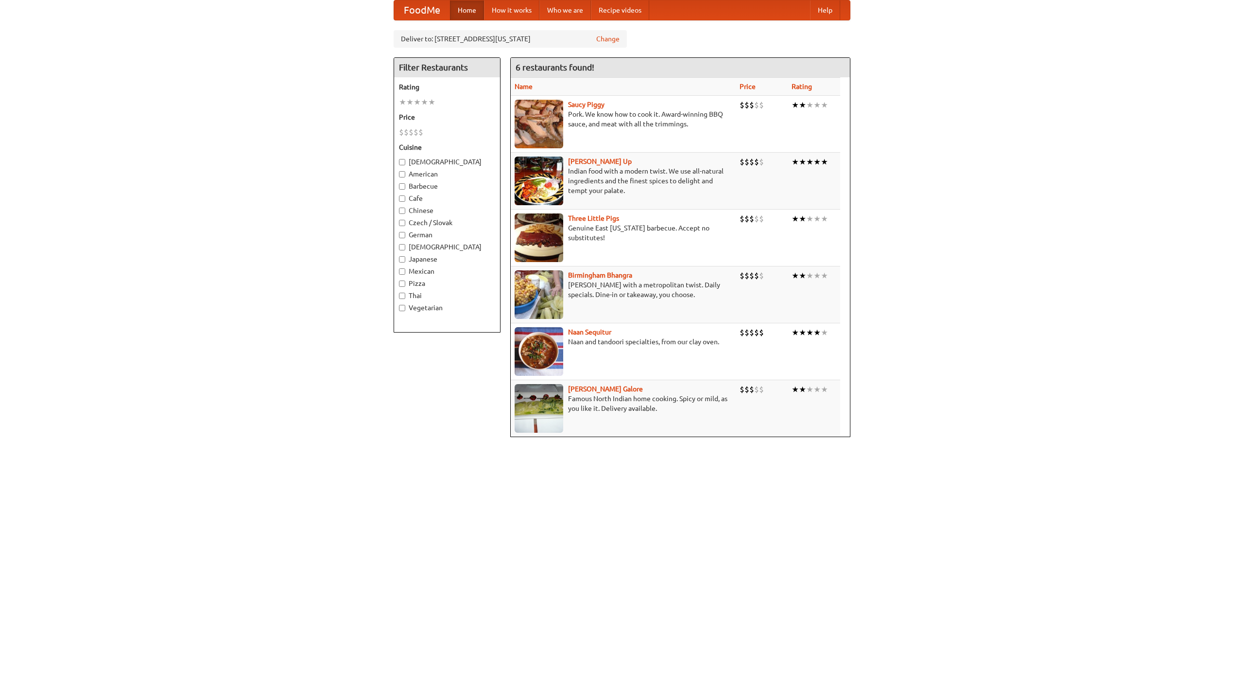  What do you see at coordinates (402, 186) in the screenshot?
I see `input: Barbecue` at bounding box center [402, 186].